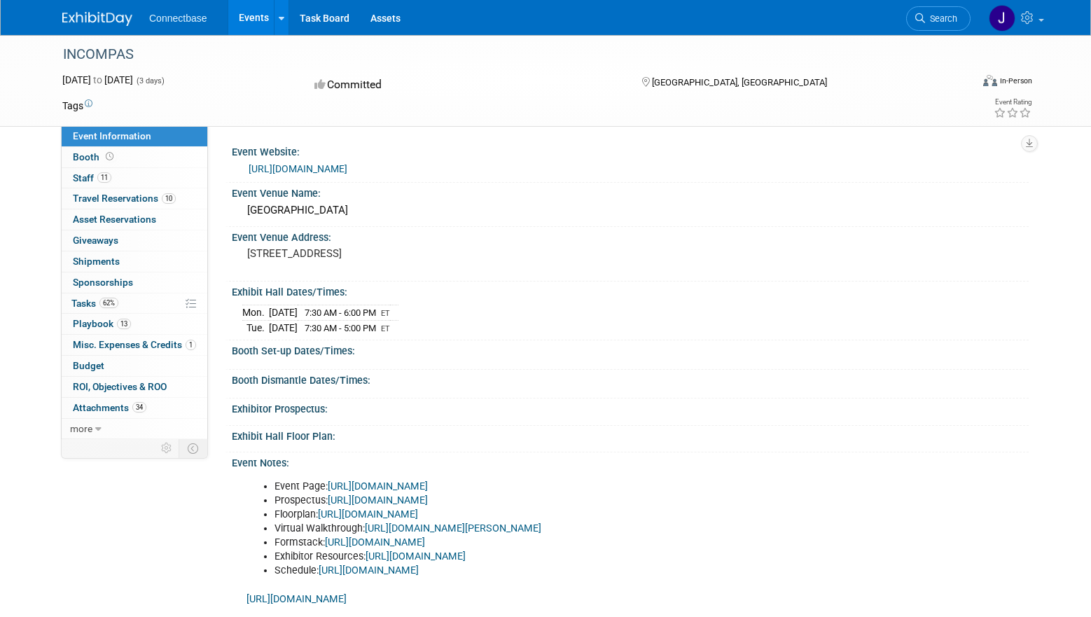 This screenshot has height=617, width=1091. I want to click on span: 7:30 AM - 5:00 PM, so click(340, 328).